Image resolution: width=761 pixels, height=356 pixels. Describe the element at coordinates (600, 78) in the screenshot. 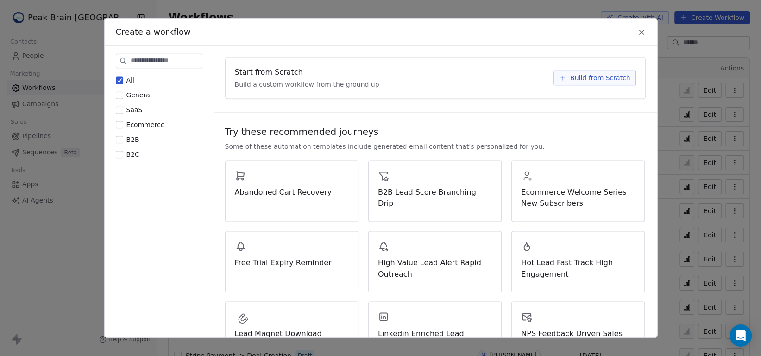

I see `span: Build from Scratch` at that location.